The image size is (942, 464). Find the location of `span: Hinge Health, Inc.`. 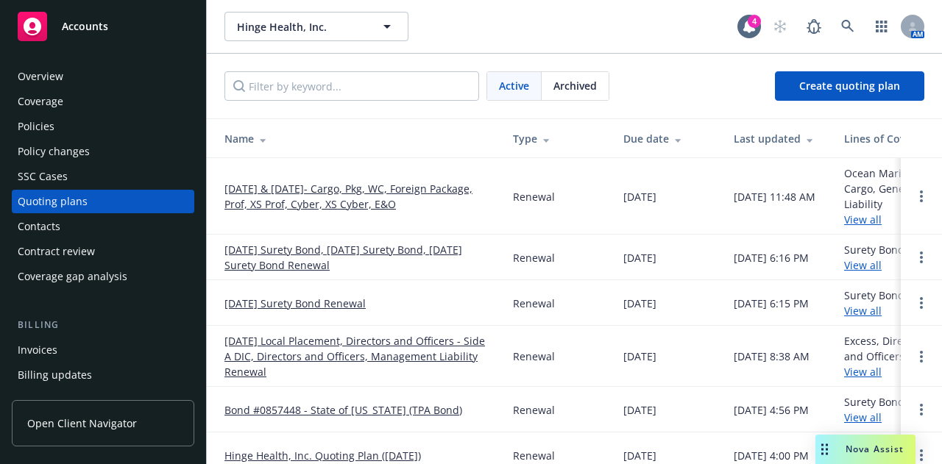

span: Hinge Health, Inc. is located at coordinates (300, 26).